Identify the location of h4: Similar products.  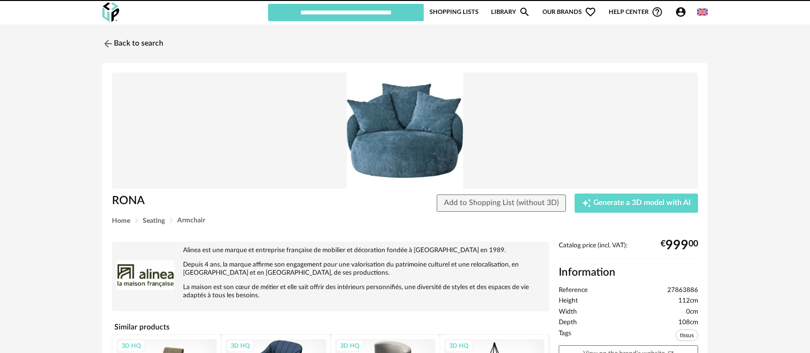
(330, 327).